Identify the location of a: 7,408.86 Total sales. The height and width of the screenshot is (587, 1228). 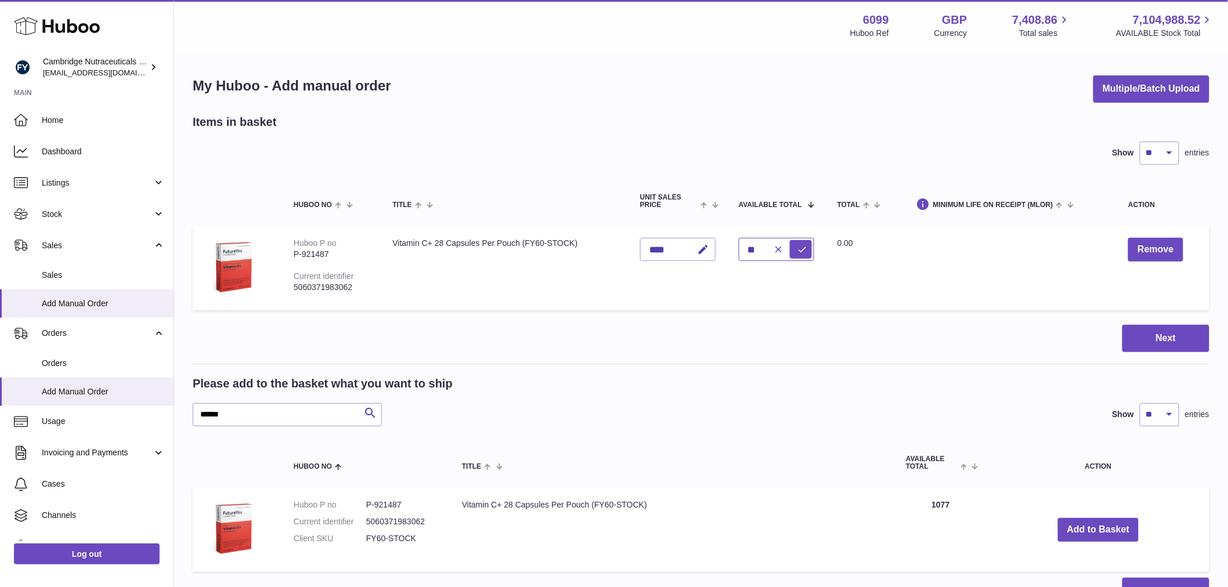
(1041, 26).